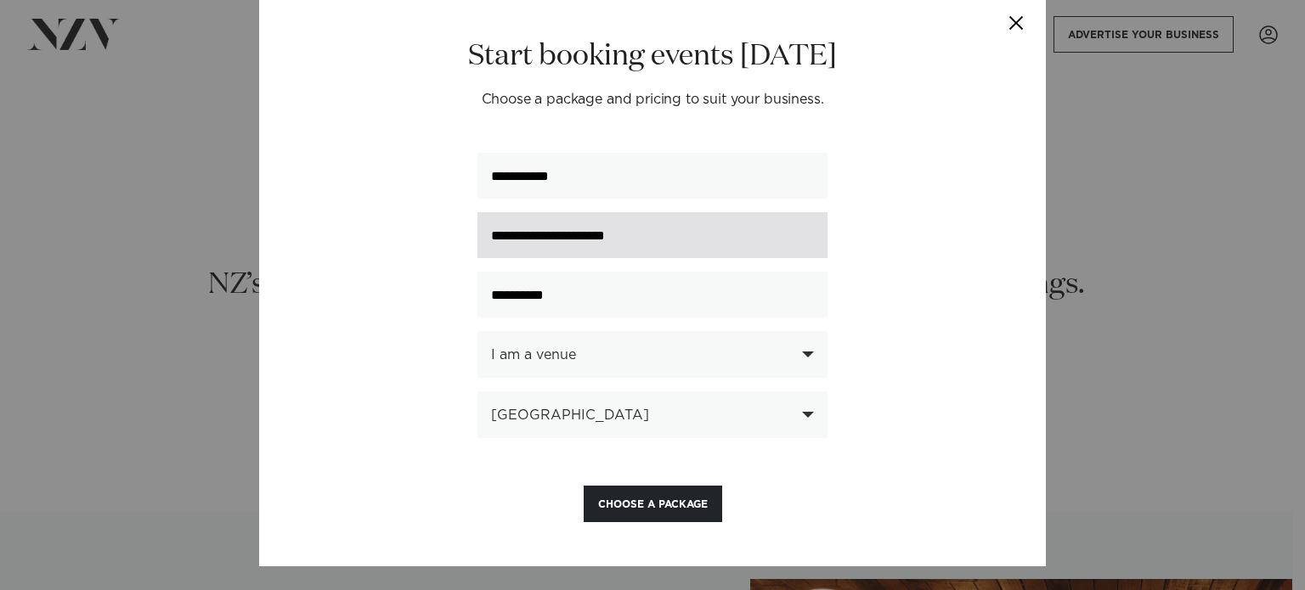 The image size is (1305, 590). Describe the element at coordinates (652, 504) in the screenshot. I see `button: Choose a Package` at that location.